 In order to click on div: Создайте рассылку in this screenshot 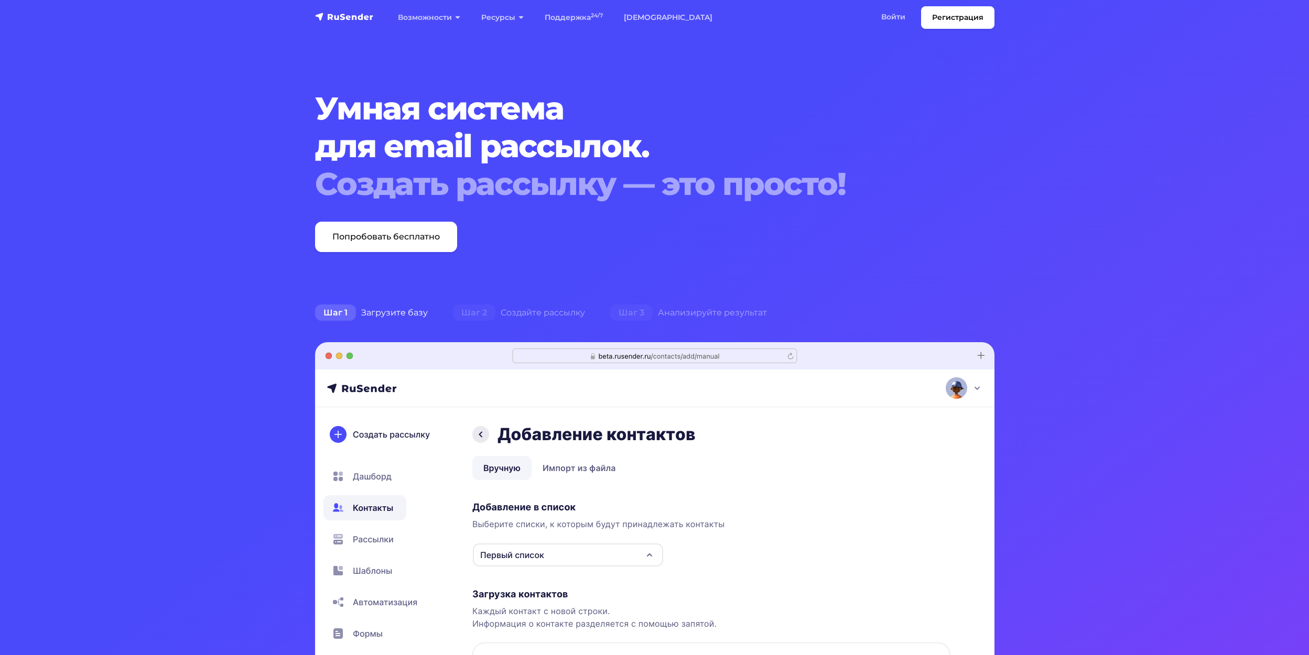, I will do `click(519, 313)`.